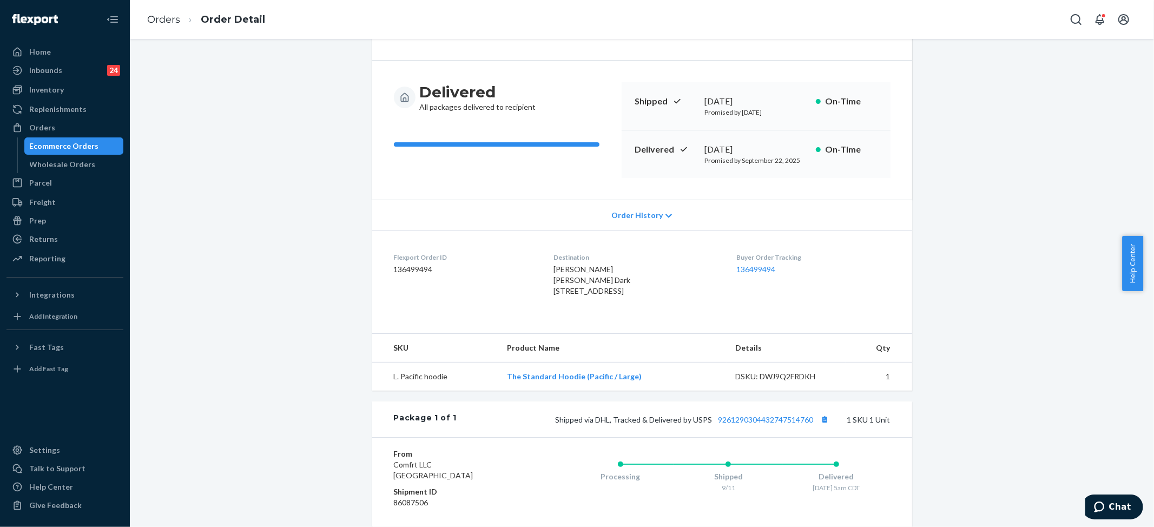  I want to click on div: Parcel, so click(41, 183).